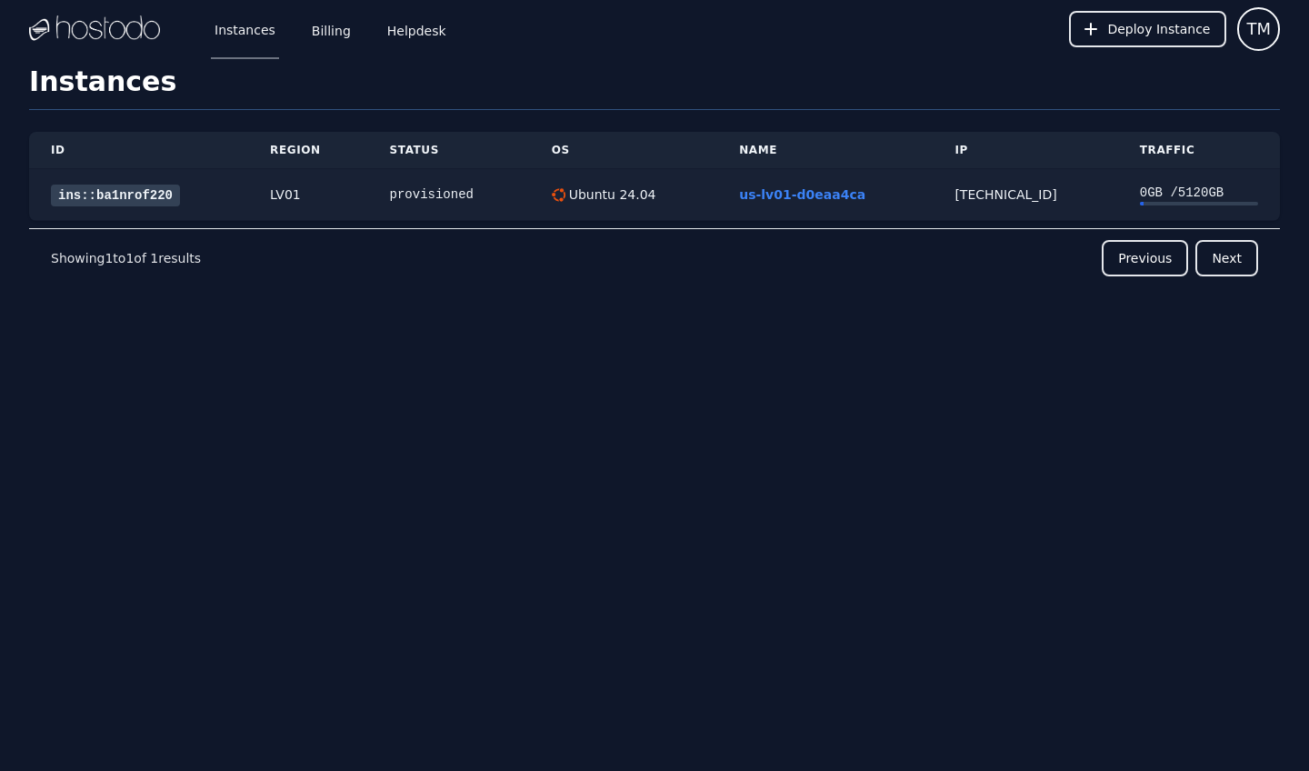 The width and height of the screenshot is (1309, 771). I want to click on div: LV01, so click(307, 194).